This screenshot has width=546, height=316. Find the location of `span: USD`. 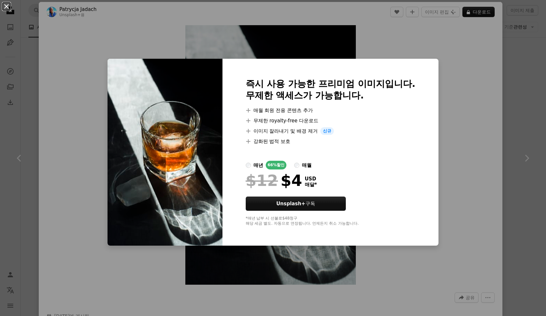

span: USD is located at coordinates (311, 179).